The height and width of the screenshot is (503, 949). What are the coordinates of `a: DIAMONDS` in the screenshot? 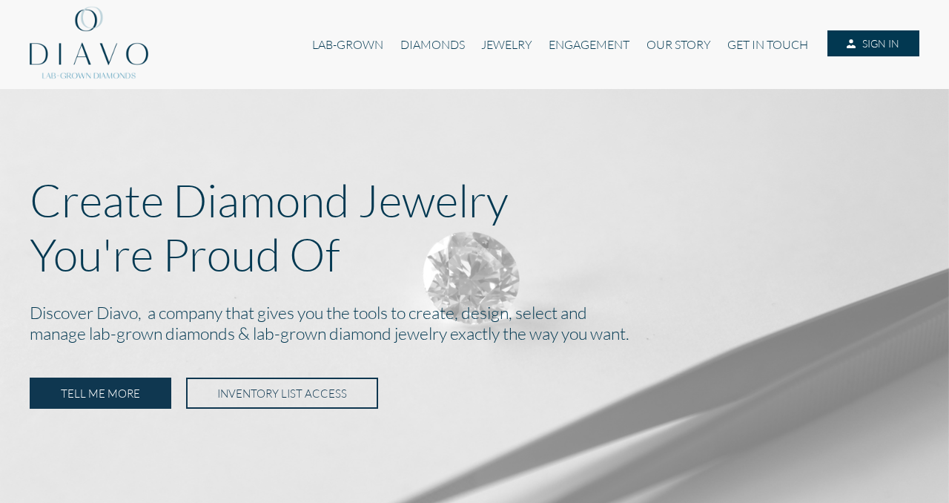 It's located at (432, 44).